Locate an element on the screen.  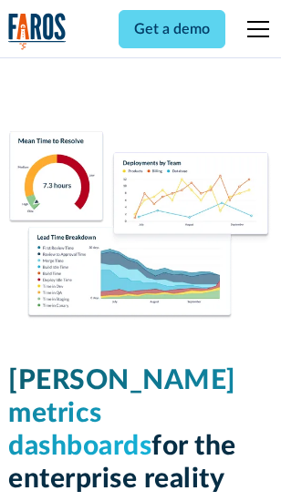
div: menu is located at coordinates (254, 29).